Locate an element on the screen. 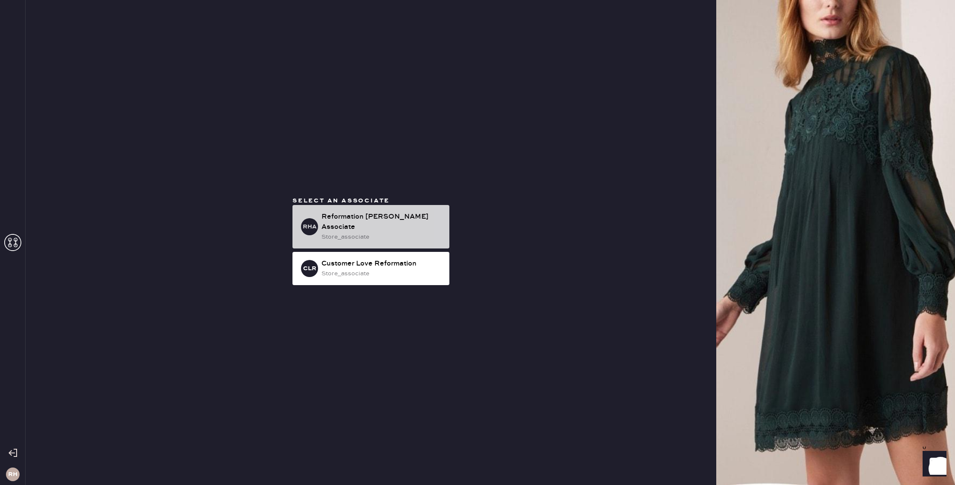 The height and width of the screenshot is (485, 955). h3: RH is located at coordinates (13, 474).